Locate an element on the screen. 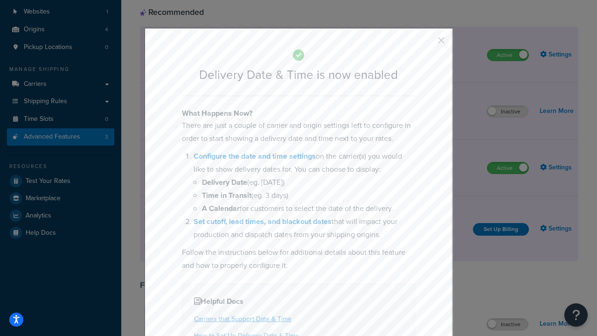  h4: Helpful Docs is located at coordinates (299, 301).